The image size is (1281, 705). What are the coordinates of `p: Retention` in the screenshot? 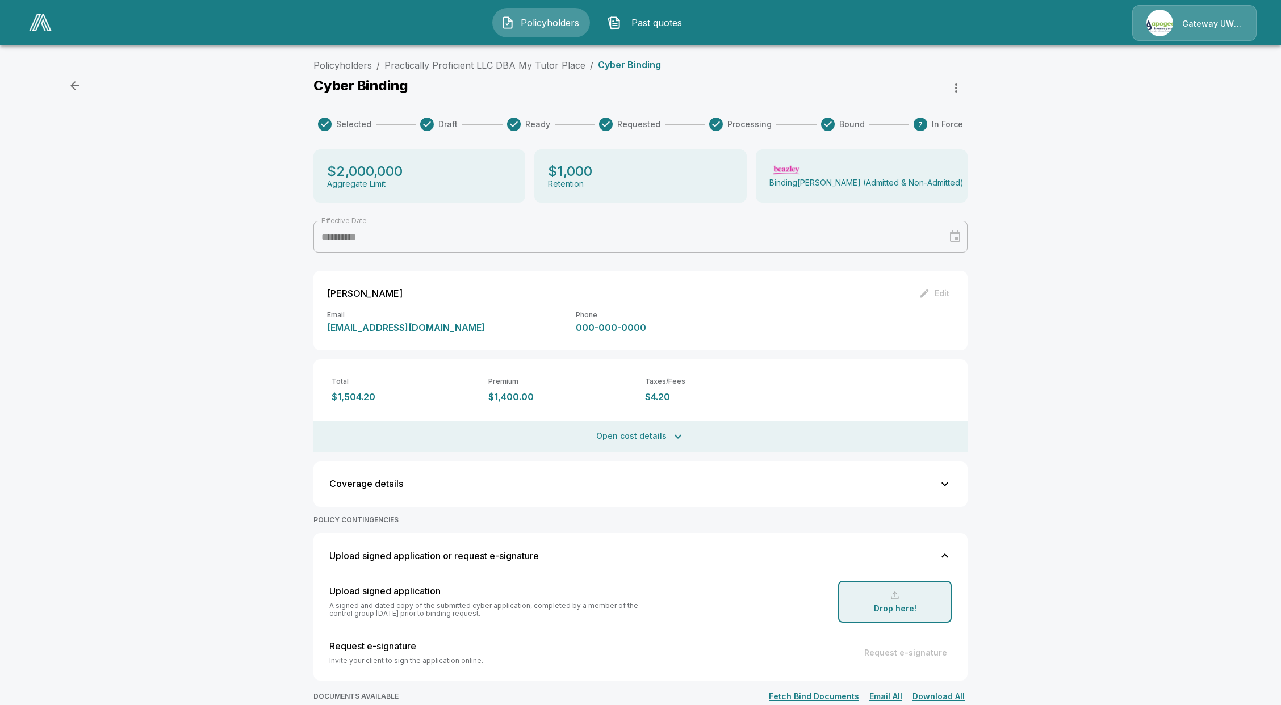 It's located at (565, 184).